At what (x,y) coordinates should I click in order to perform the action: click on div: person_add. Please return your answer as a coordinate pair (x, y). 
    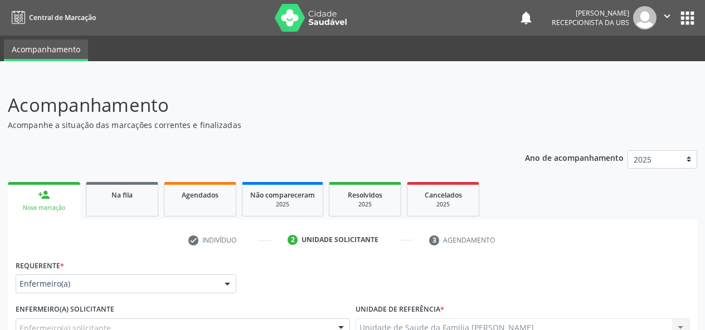
    Looking at the image, I should click on (44, 195).